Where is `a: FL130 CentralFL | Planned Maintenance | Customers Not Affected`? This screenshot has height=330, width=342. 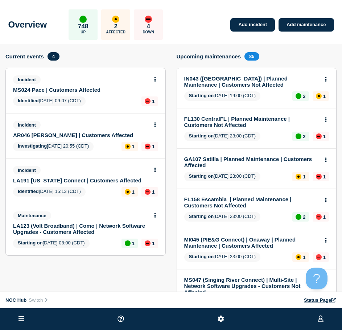
a: FL130 CentralFL | Planned Maintenance | Customers Not Affected is located at coordinates (252, 122).